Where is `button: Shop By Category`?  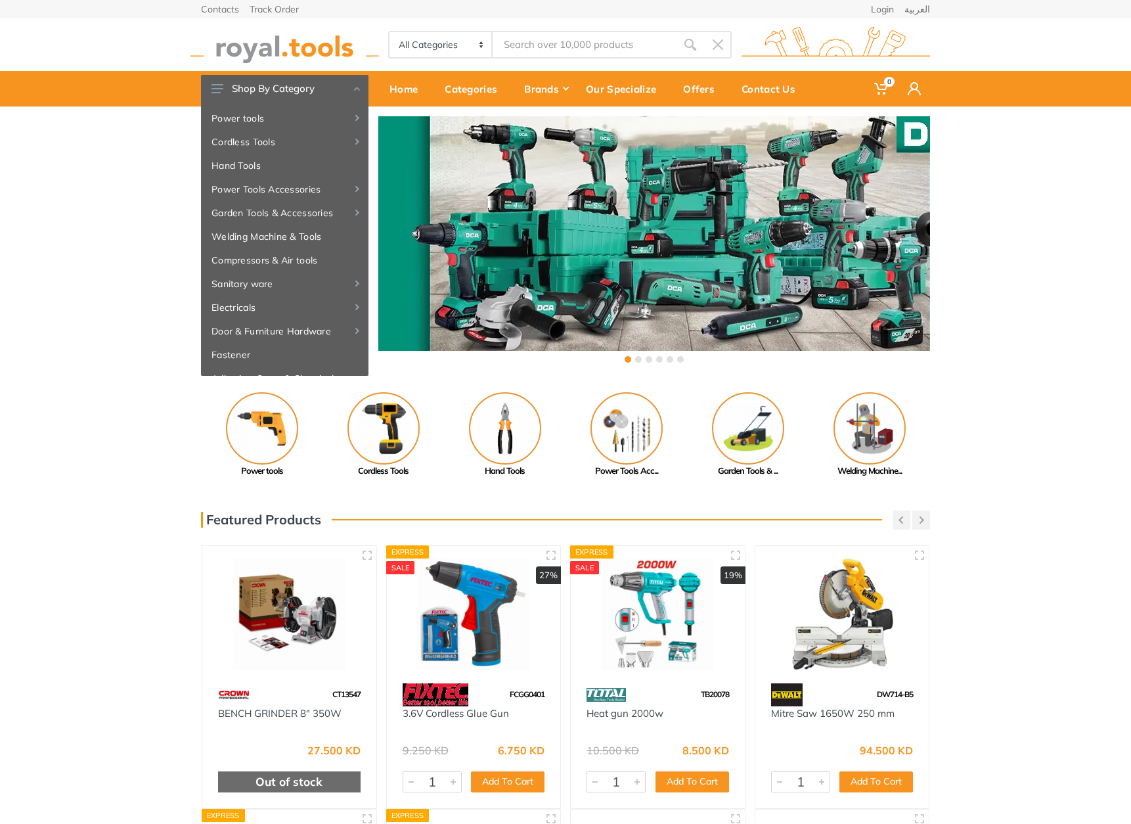 button: Shop By Category is located at coordinates (284, 89).